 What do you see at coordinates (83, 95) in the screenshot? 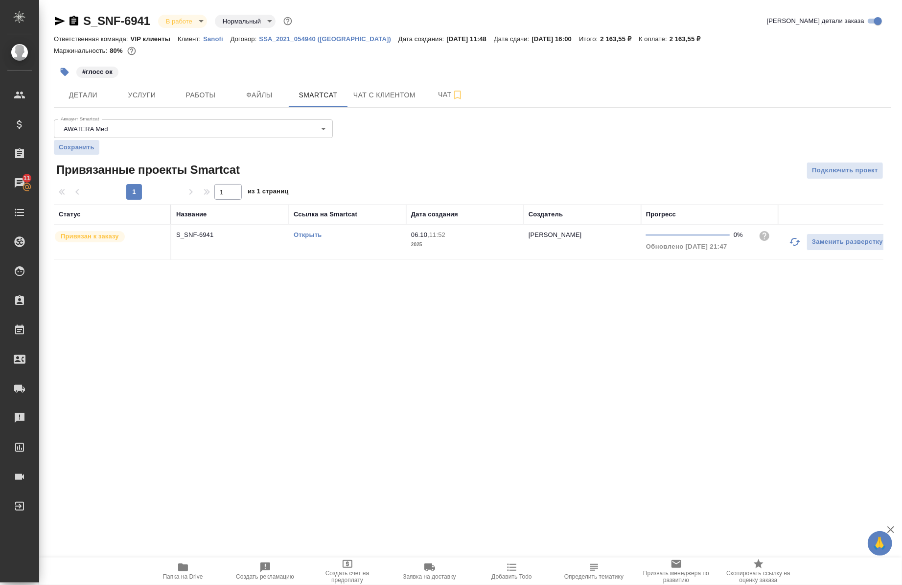
I see `span: Детали` at bounding box center [83, 95].